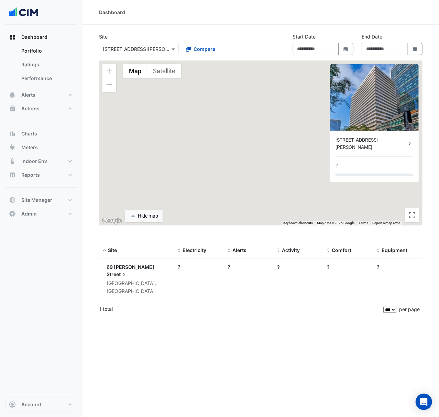 This screenshot has width=439, height=417. Describe the element at coordinates (135, 71) in the screenshot. I see `button: Show street map` at that location.